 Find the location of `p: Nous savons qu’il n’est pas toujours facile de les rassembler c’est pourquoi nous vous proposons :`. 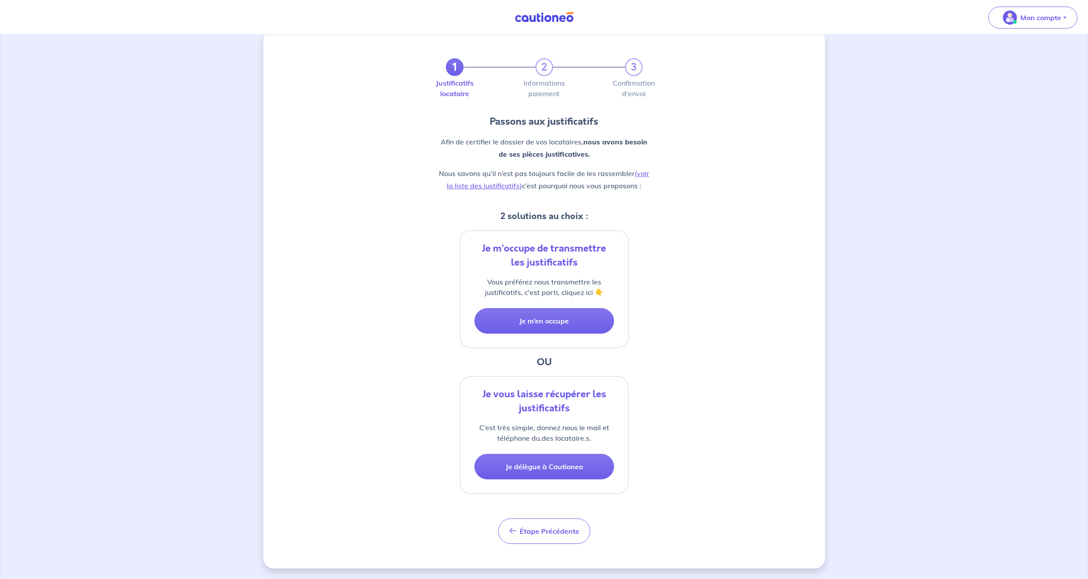

p: Nous savons qu’il n’est pas toujours facile de les rassembler c’est pourquoi nous vous proposons : is located at coordinates (544, 179).